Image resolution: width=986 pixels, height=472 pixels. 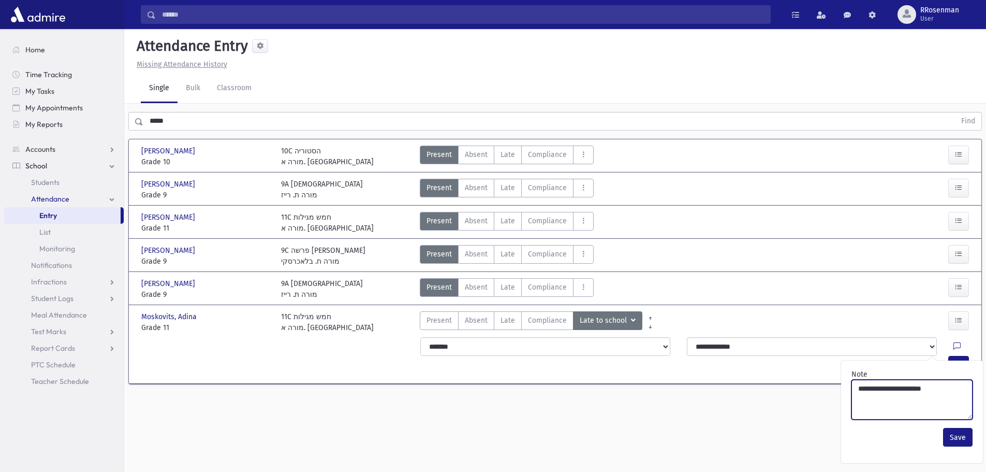 What do you see at coordinates (170, 316) in the screenshot?
I see `span: Moskovits, Adina` at bounding box center [170, 316].